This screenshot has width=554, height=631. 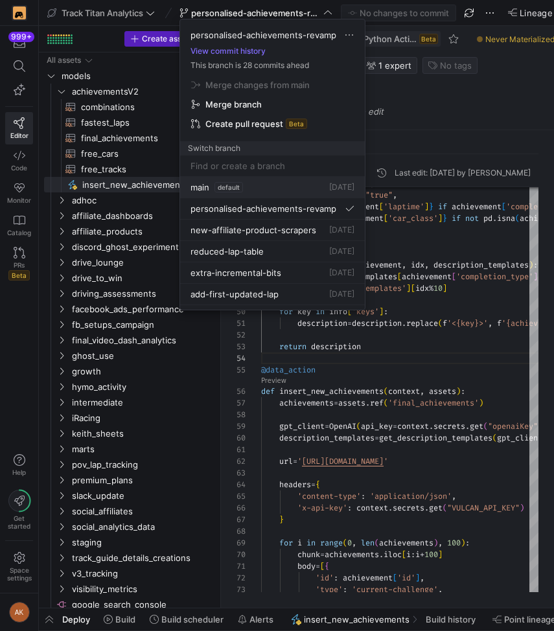 I want to click on span: reduced-lap-table, so click(x=227, y=251).